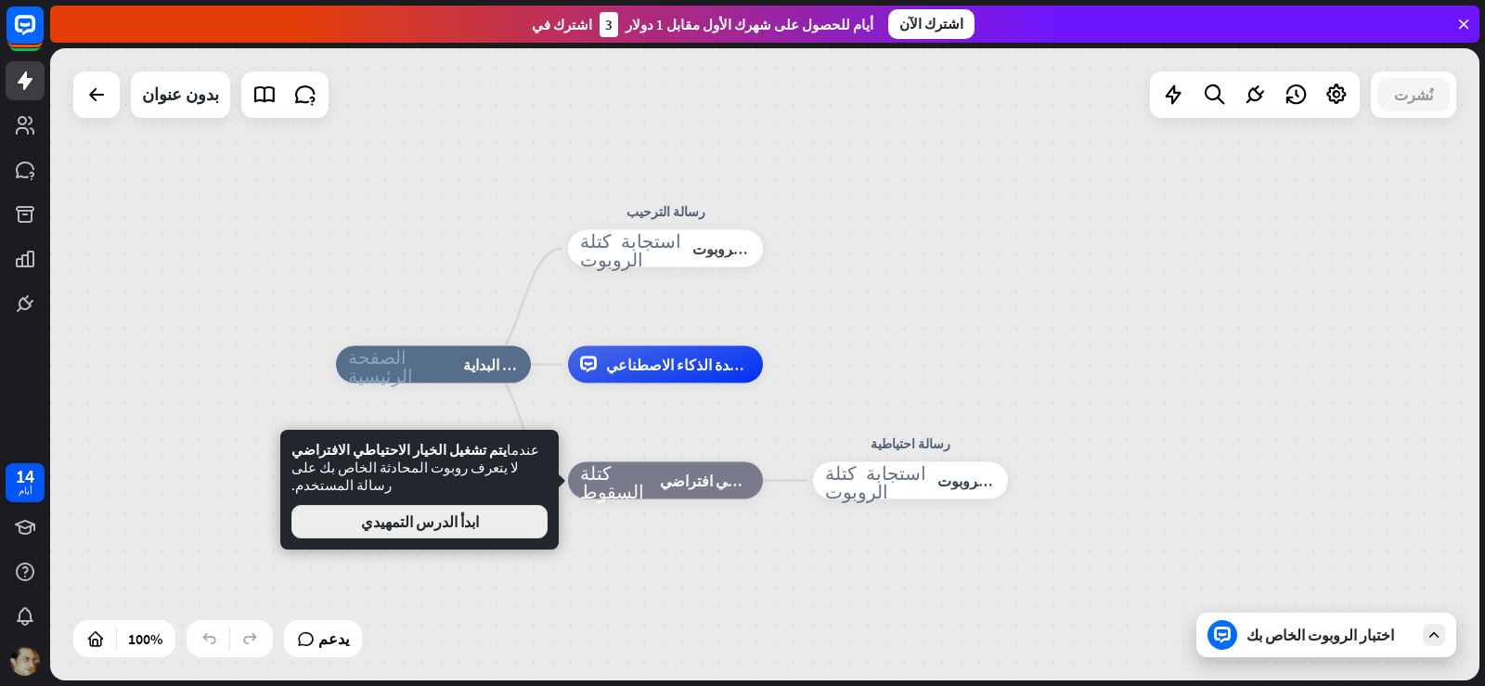 The width and height of the screenshot is (1485, 686). What do you see at coordinates (180, 95) in the screenshot?
I see `div: بدون عنوان` at bounding box center [180, 95].